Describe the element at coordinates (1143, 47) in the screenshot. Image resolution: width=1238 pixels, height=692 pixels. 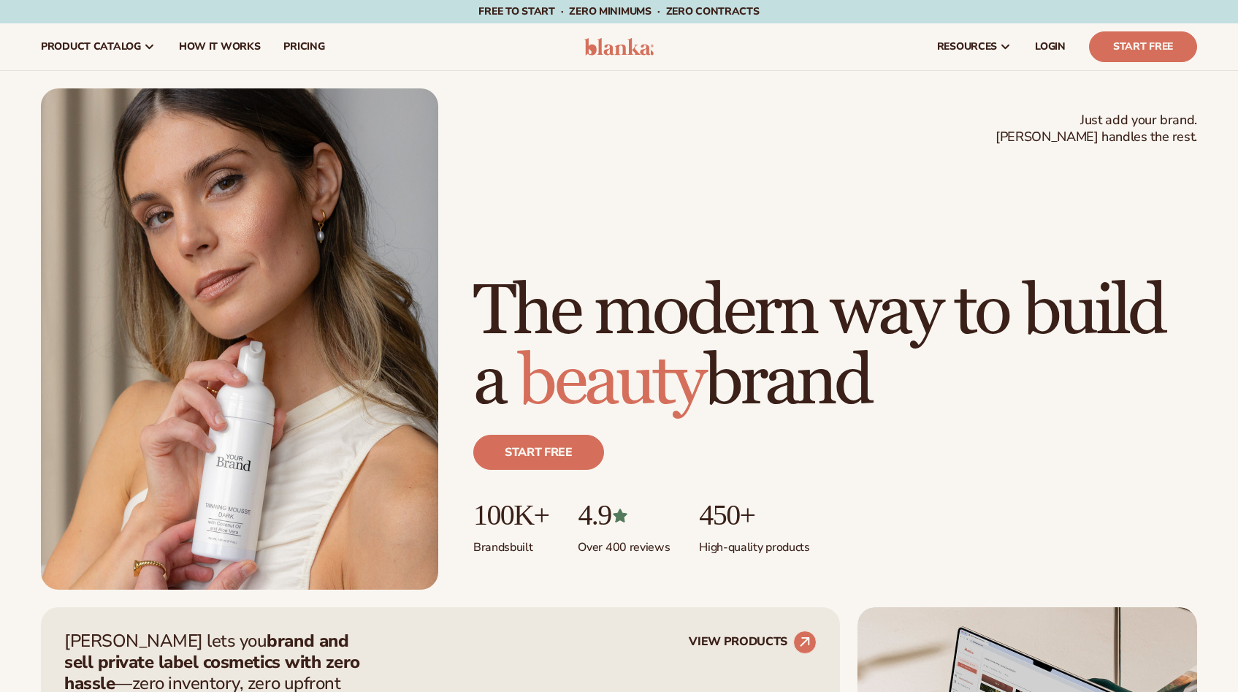
I see `a: Start Free` at that location.